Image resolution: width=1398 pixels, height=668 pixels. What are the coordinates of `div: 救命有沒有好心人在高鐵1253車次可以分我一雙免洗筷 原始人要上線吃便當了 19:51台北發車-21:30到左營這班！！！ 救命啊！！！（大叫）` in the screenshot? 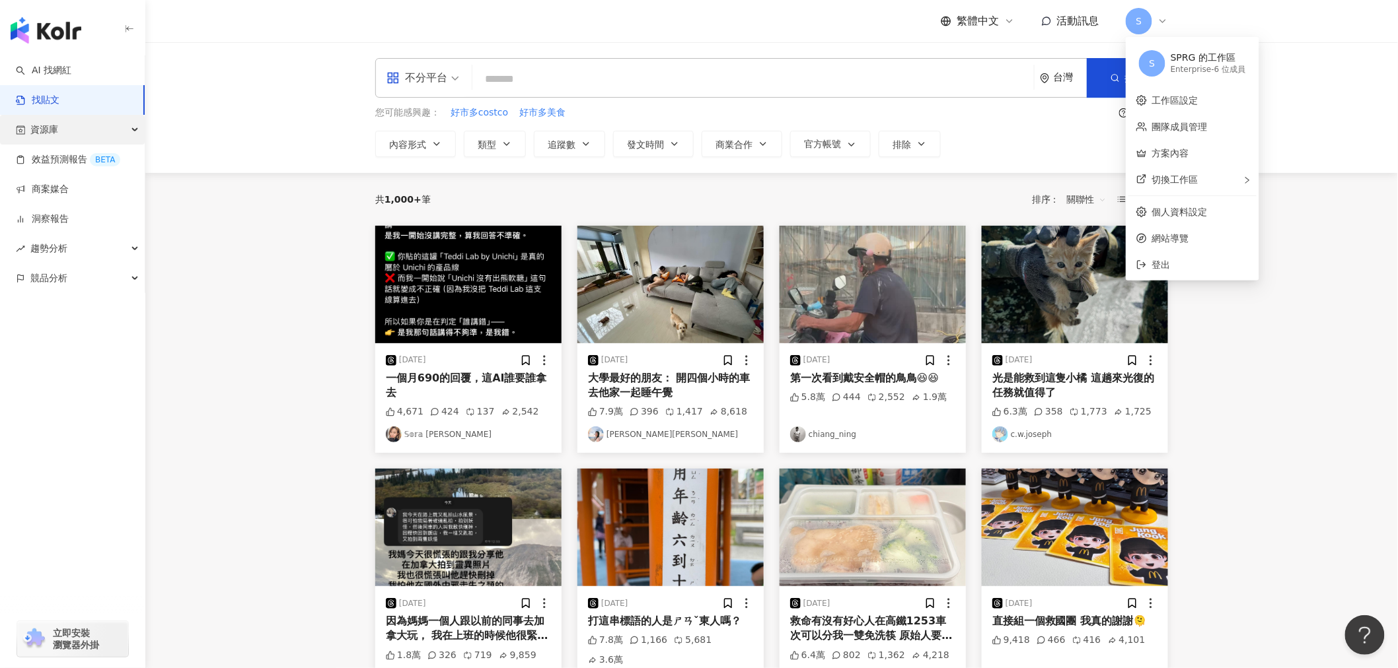 It's located at (872, 629).